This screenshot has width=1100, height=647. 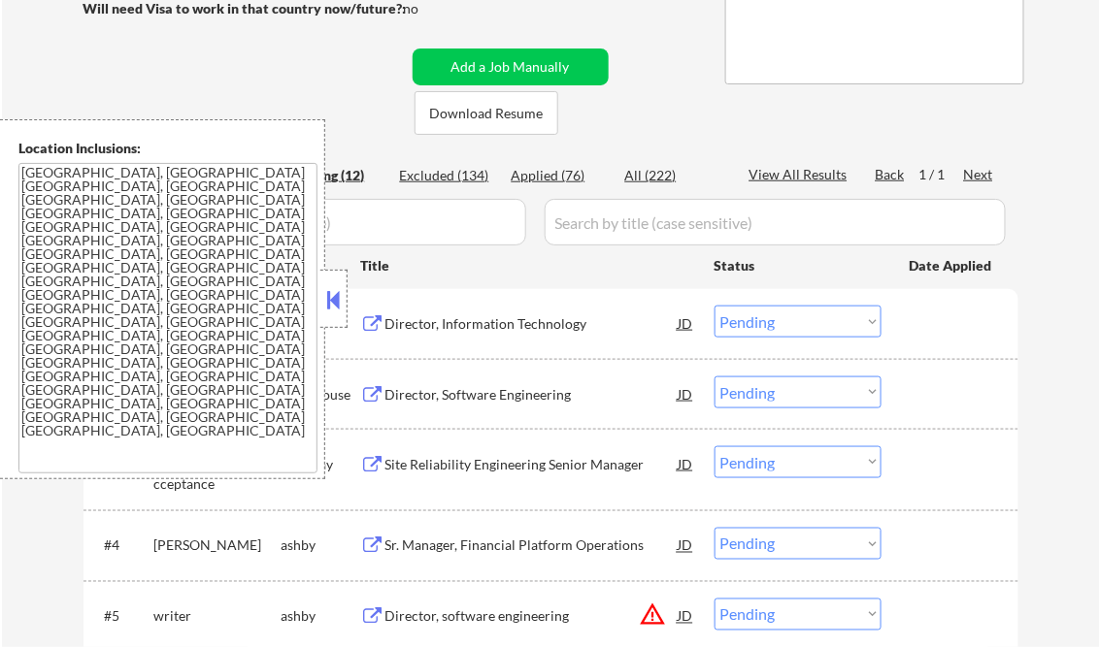 What do you see at coordinates (674, 176) in the screenshot?
I see `div: All (222)` at bounding box center [674, 176].